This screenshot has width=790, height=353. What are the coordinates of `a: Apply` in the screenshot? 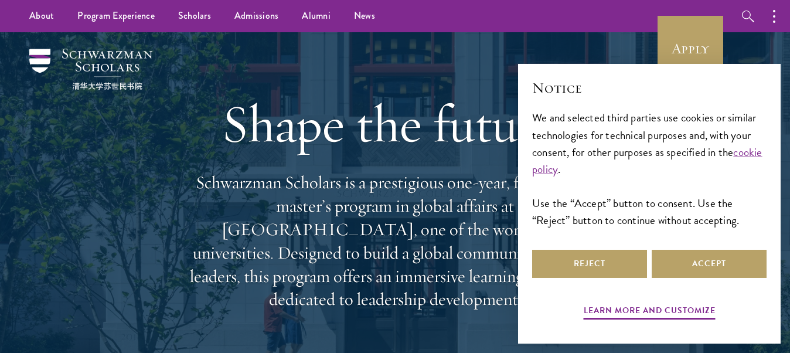 It's located at (690, 49).